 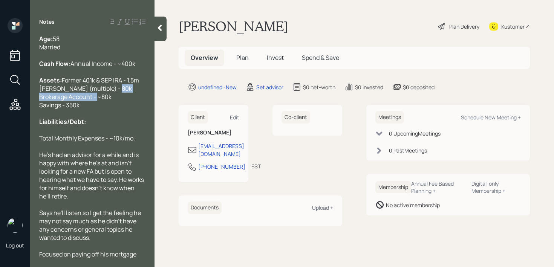 I want to click on div: Plan Delivery, so click(x=464, y=26).